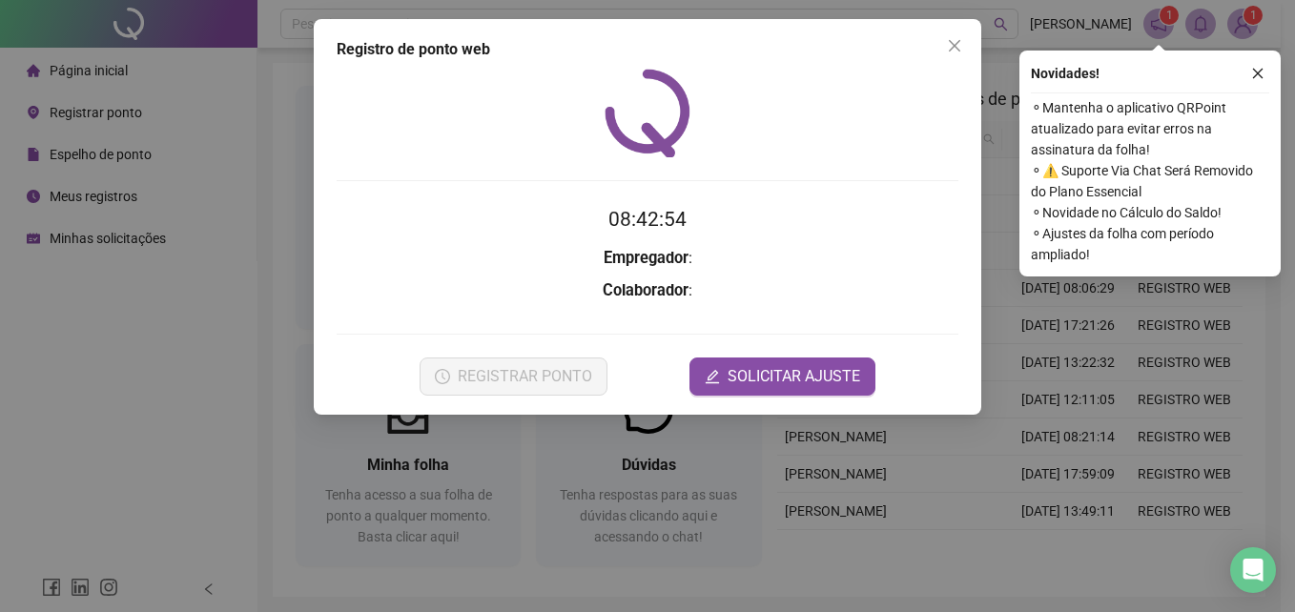 This screenshot has width=1295, height=612. I want to click on button: REGISTRAR PONTO, so click(513, 377).